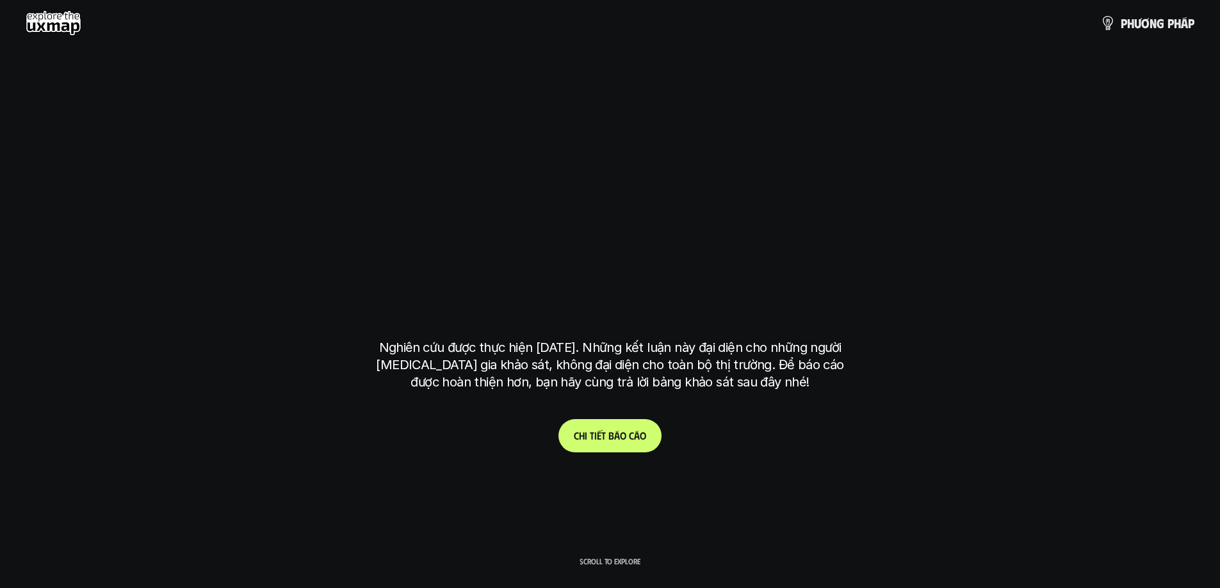 The width and height of the screenshot is (1220, 588). Describe the element at coordinates (1160, 23) in the screenshot. I see `span: g` at that location.